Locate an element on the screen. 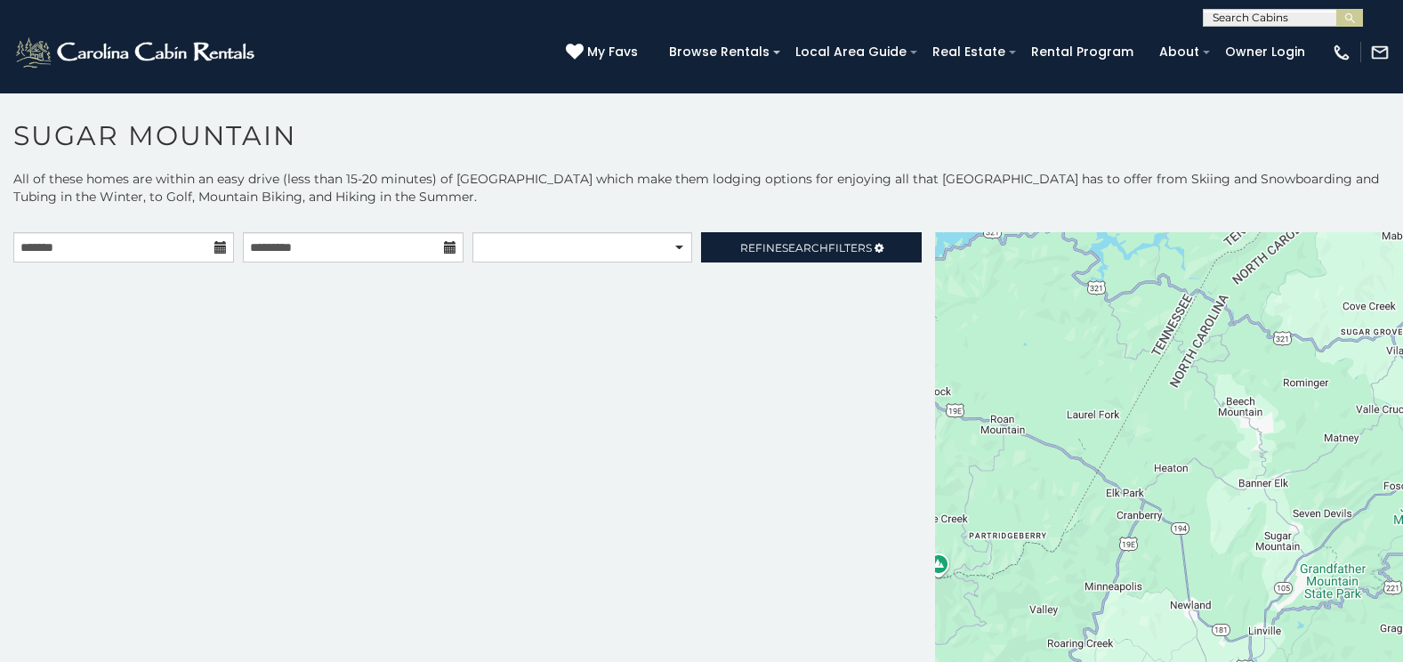 The image size is (1403, 662). a: About is located at coordinates (1179, 52).